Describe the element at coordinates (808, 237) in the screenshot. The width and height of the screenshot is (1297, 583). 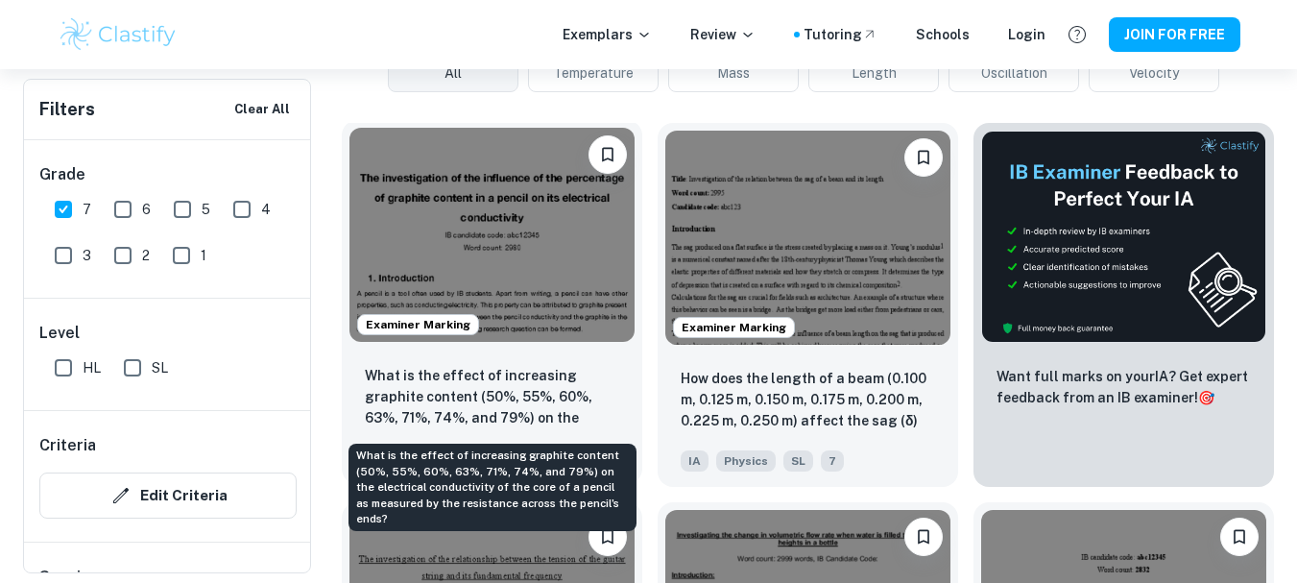
I see `img: Physics IA example thumbnail: How does the length of a beam (0.100 m,` at that location.